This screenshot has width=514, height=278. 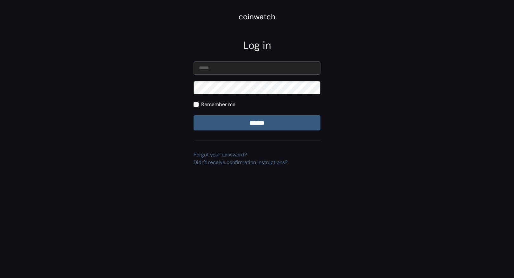 I want to click on label: Remember me, so click(x=218, y=105).